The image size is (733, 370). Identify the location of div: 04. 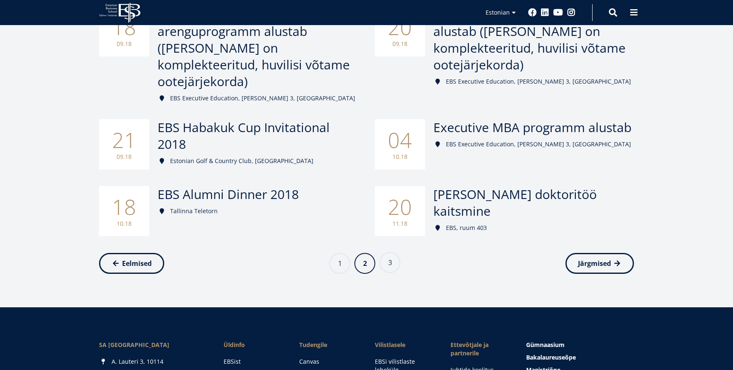
(400, 144).